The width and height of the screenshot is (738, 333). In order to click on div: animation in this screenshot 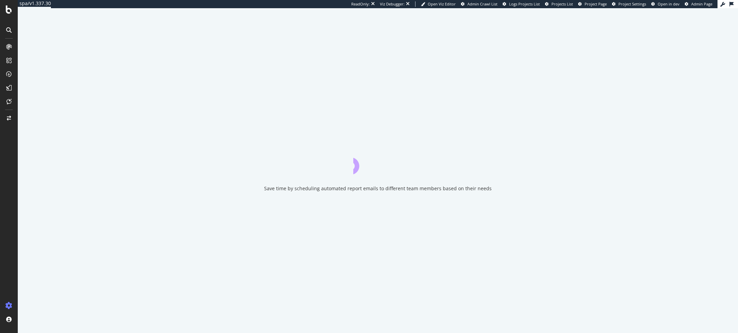, I will do `click(378, 162)`.